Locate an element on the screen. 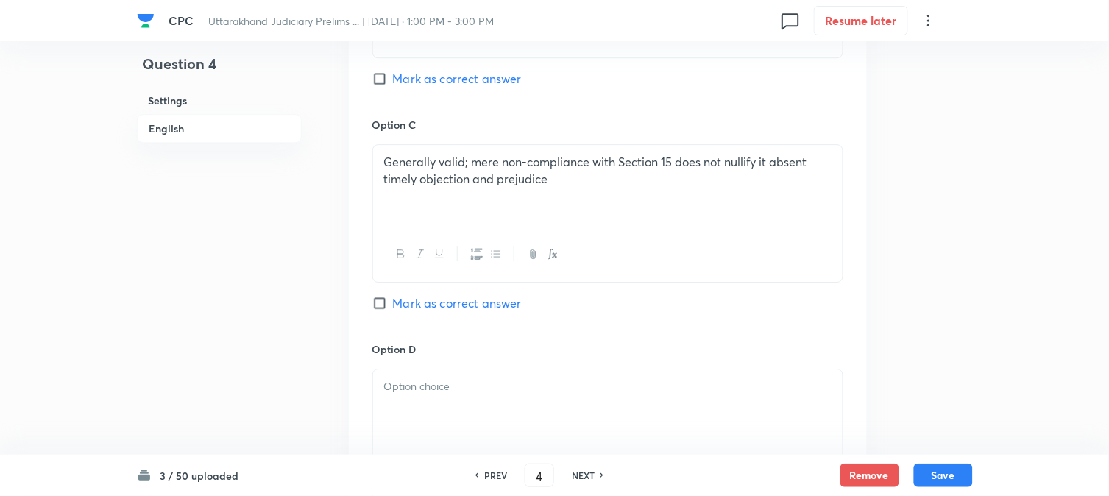 The width and height of the screenshot is (1109, 496). h6: Option D is located at coordinates (608, 349).